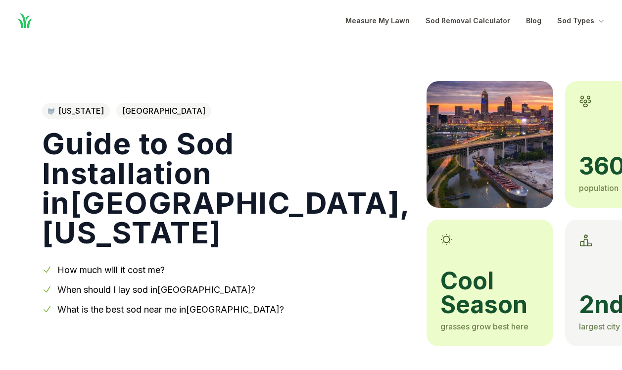  What do you see at coordinates (490, 293) in the screenshot?
I see `span: cool season` at bounding box center [490, 293].